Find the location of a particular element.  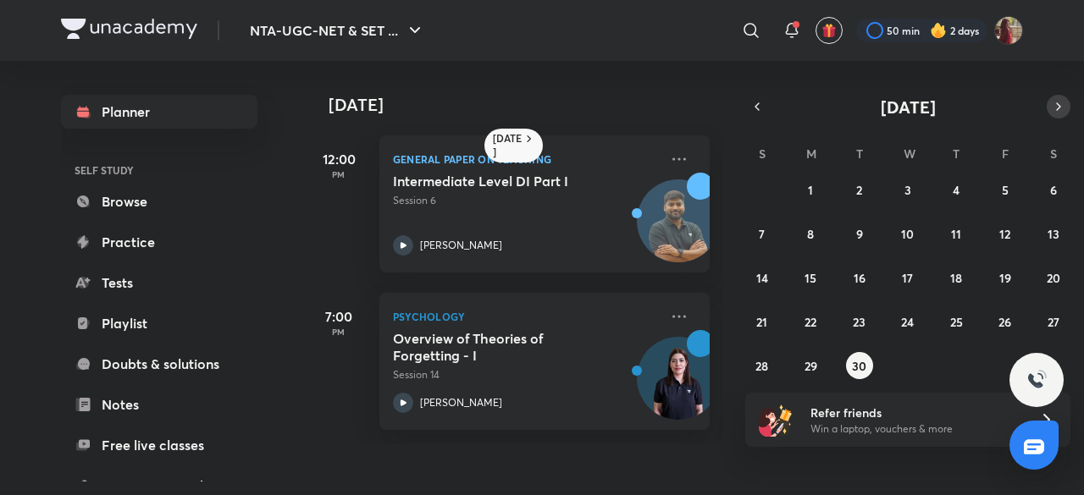

abbr: September 30, 2025 is located at coordinates (859, 366).